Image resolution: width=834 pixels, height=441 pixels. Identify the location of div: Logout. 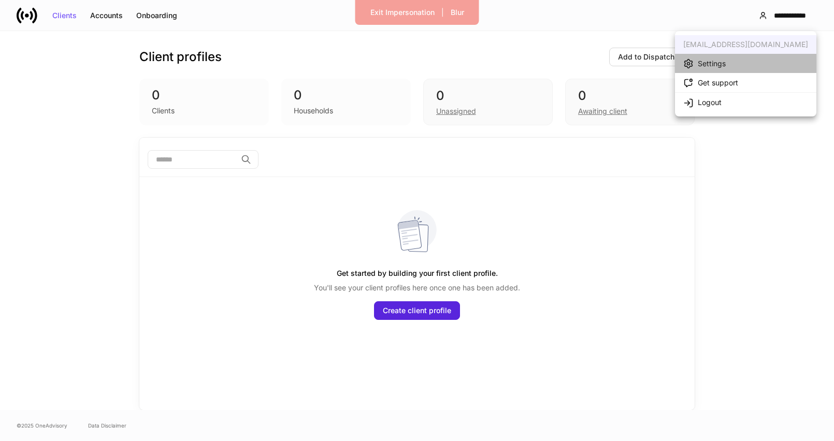
(709, 103).